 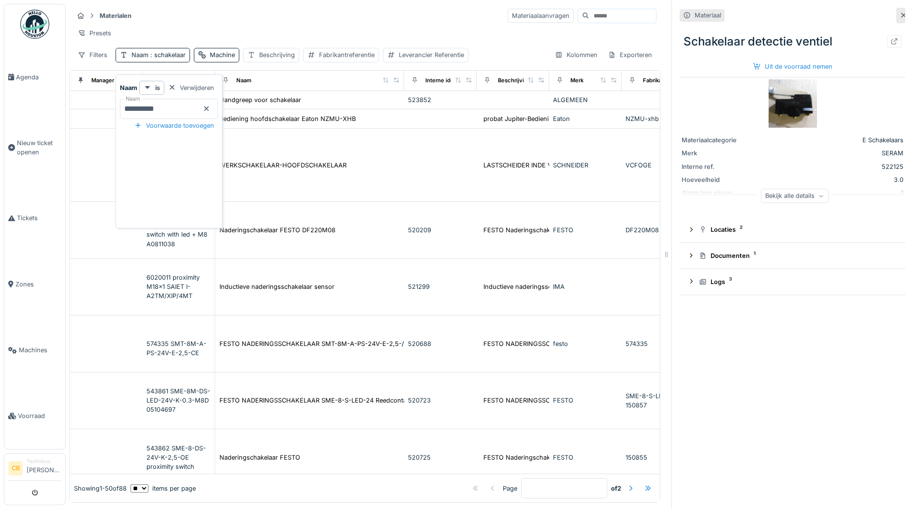 I want to click on div: Manager, so click(x=103, y=80).